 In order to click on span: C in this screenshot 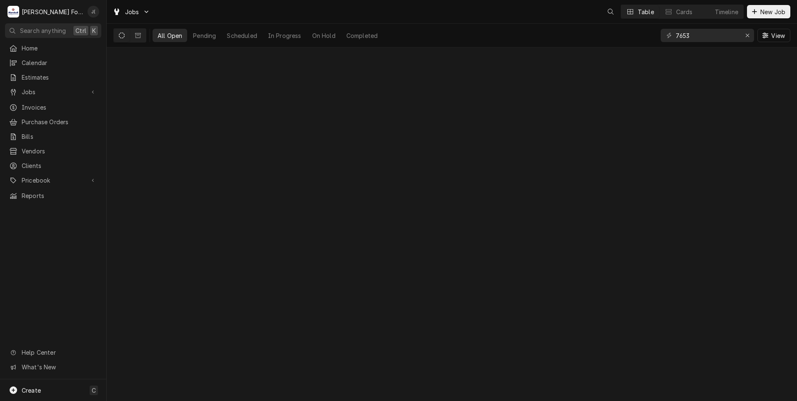, I will do `click(94, 390)`.